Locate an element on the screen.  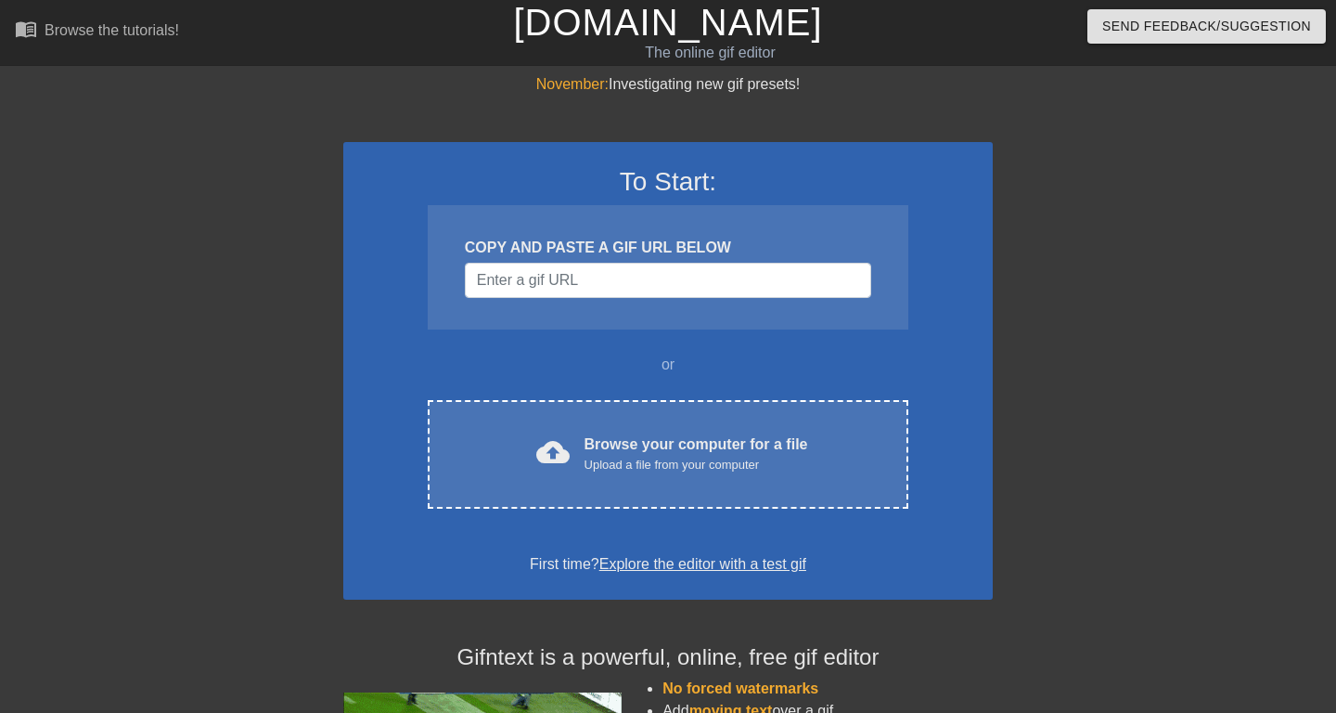
div: The online gif editor is located at coordinates (710, 53).